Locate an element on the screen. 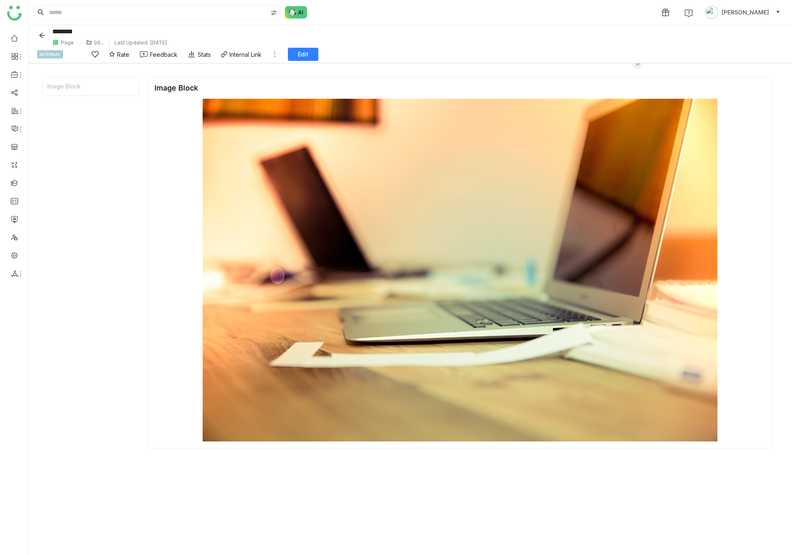 The image size is (792, 555). span: Rate is located at coordinates (123, 54).